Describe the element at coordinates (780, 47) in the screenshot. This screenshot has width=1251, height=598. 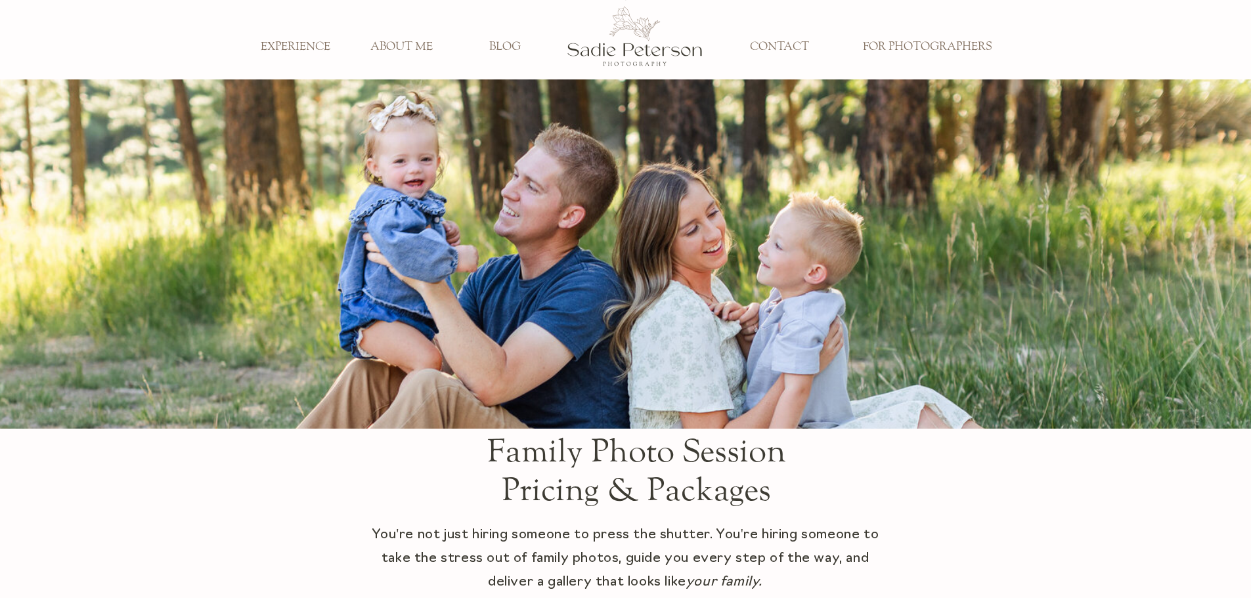
I see `a: CONTACT` at that location.